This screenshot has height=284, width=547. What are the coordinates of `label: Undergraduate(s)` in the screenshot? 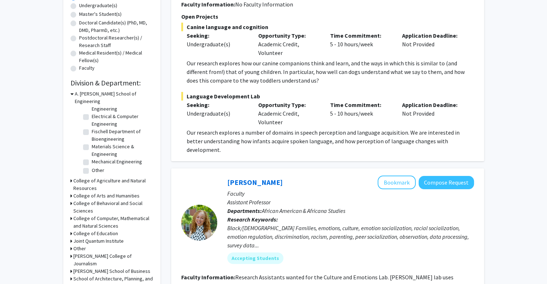 It's located at (98, 5).